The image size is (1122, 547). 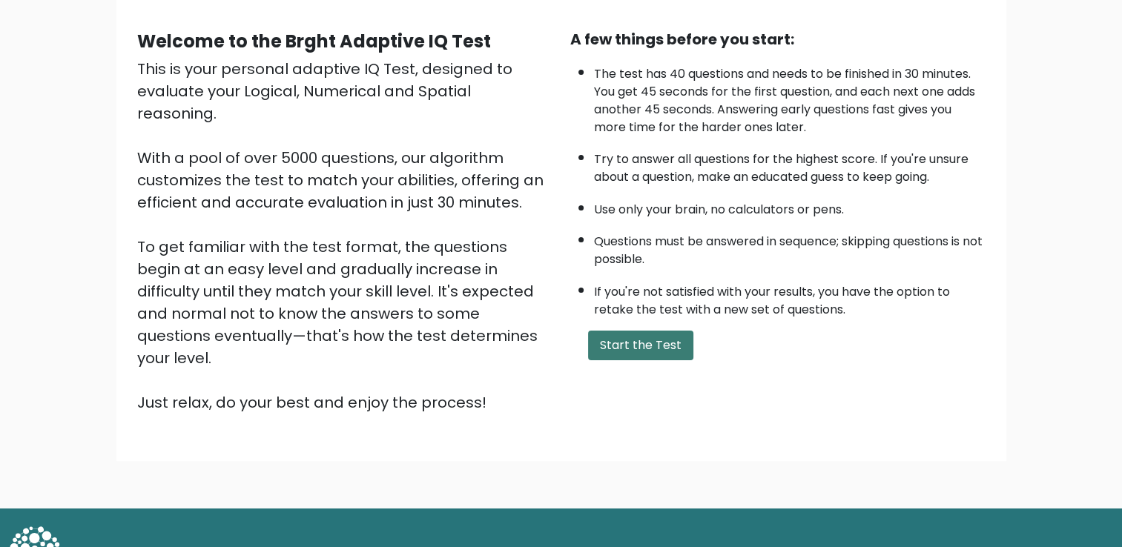 What do you see at coordinates (789, 297) in the screenshot?
I see `li: If you're not satisfied with your results, you have the option to retake the test with a new set ...` at bounding box center [789, 297].